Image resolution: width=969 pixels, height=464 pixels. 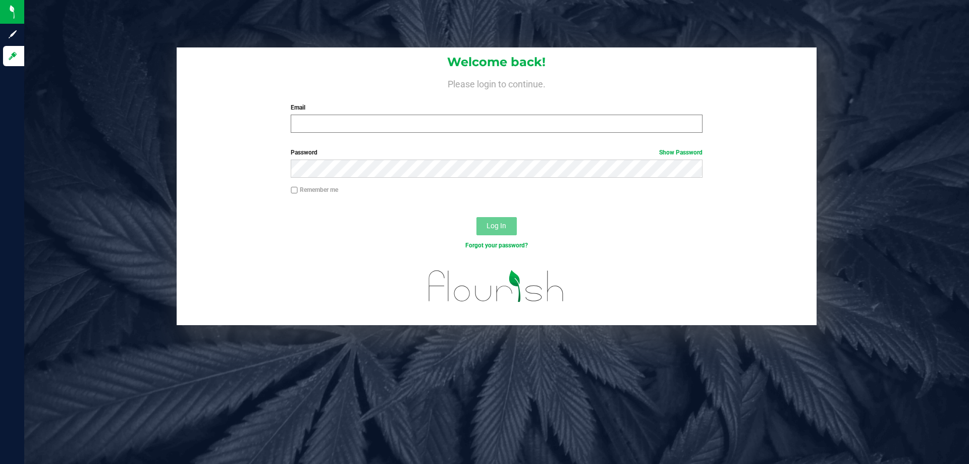 I want to click on label: Remember me, so click(x=314, y=190).